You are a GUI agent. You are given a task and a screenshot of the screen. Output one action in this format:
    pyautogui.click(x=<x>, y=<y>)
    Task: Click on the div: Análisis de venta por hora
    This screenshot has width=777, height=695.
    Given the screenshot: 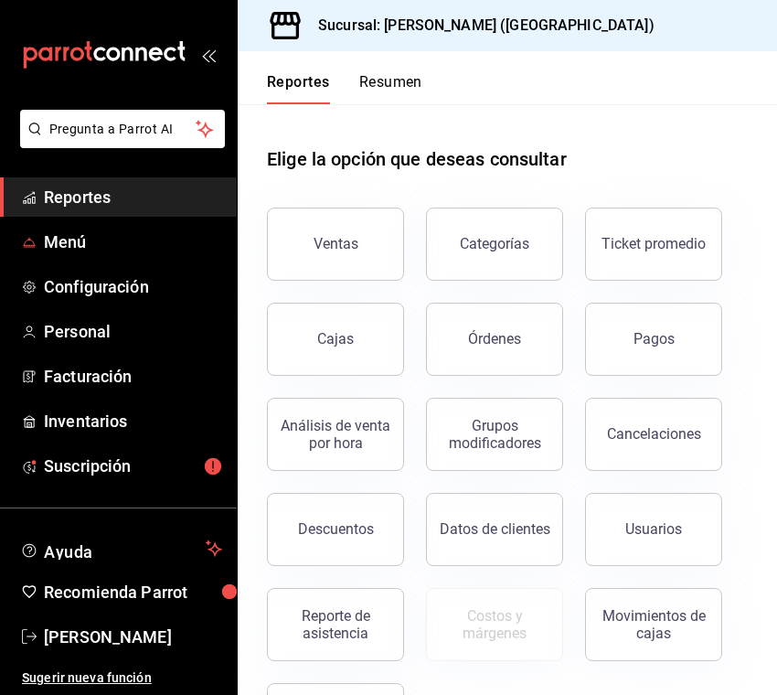 What is the action you would take?
    pyautogui.click(x=336, y=434)
    